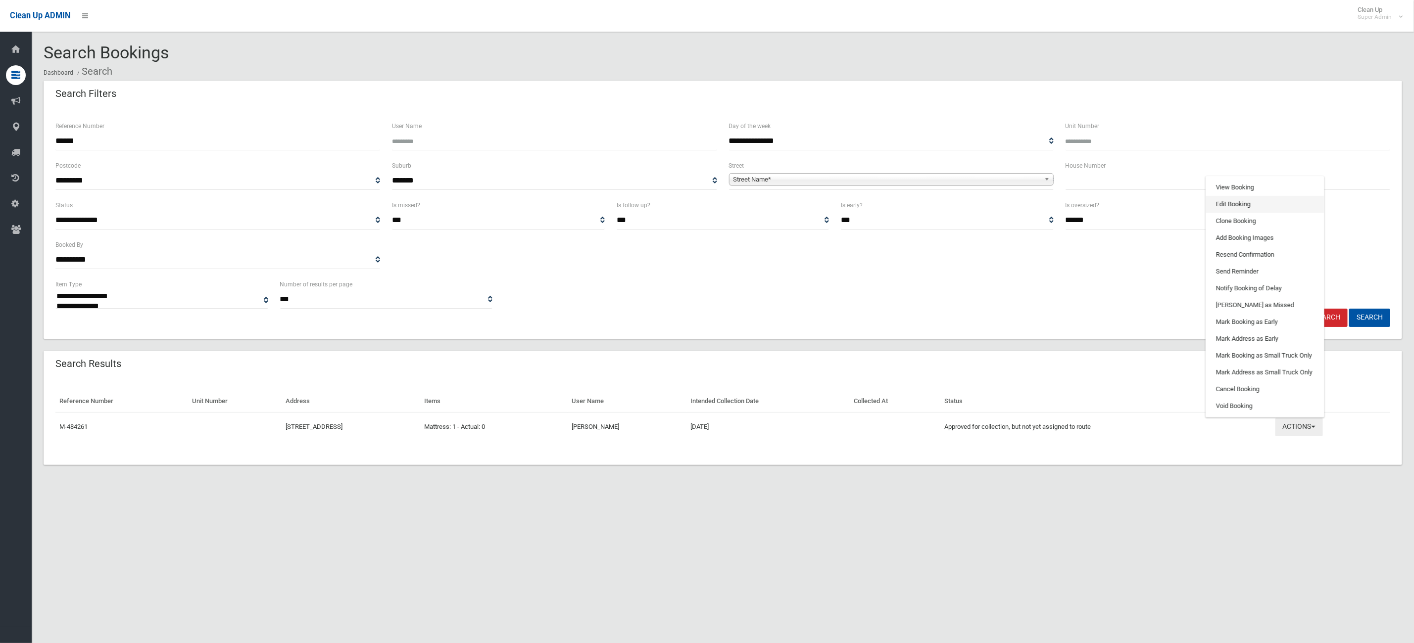  What do you see at coordinates (1265, 272) in the screenshot?
I see `a: Send Reminder` at bounding box center [1265, 272].